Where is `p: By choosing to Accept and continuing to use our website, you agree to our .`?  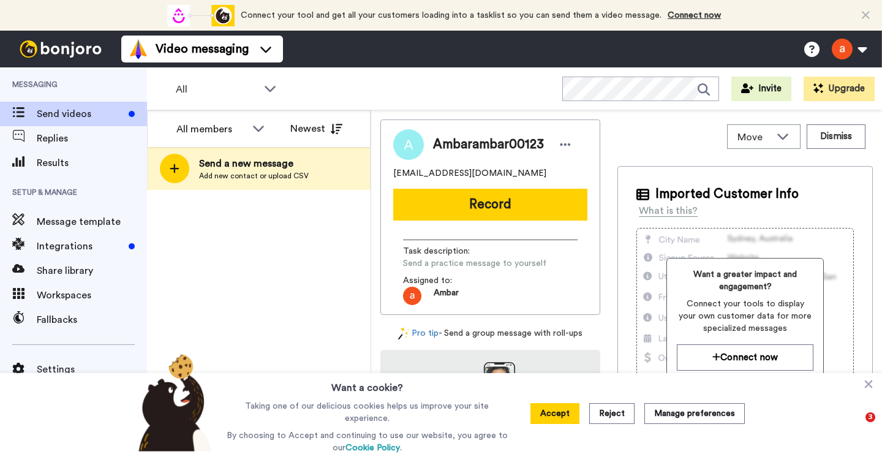
p: By choosing to Accept and continuing to use our website, you agree to our . is located at coordinates (367, 442).